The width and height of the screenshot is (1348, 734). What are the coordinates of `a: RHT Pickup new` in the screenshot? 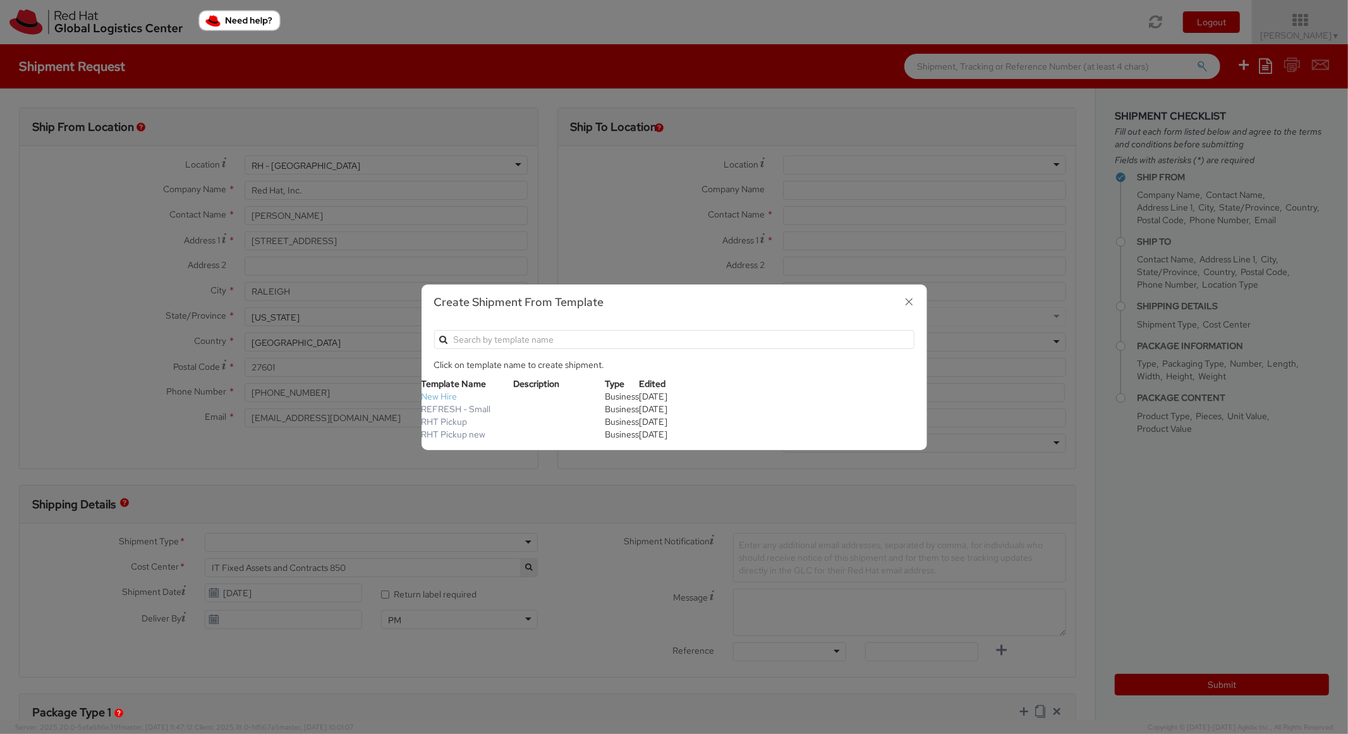 It's located at (454, 434).